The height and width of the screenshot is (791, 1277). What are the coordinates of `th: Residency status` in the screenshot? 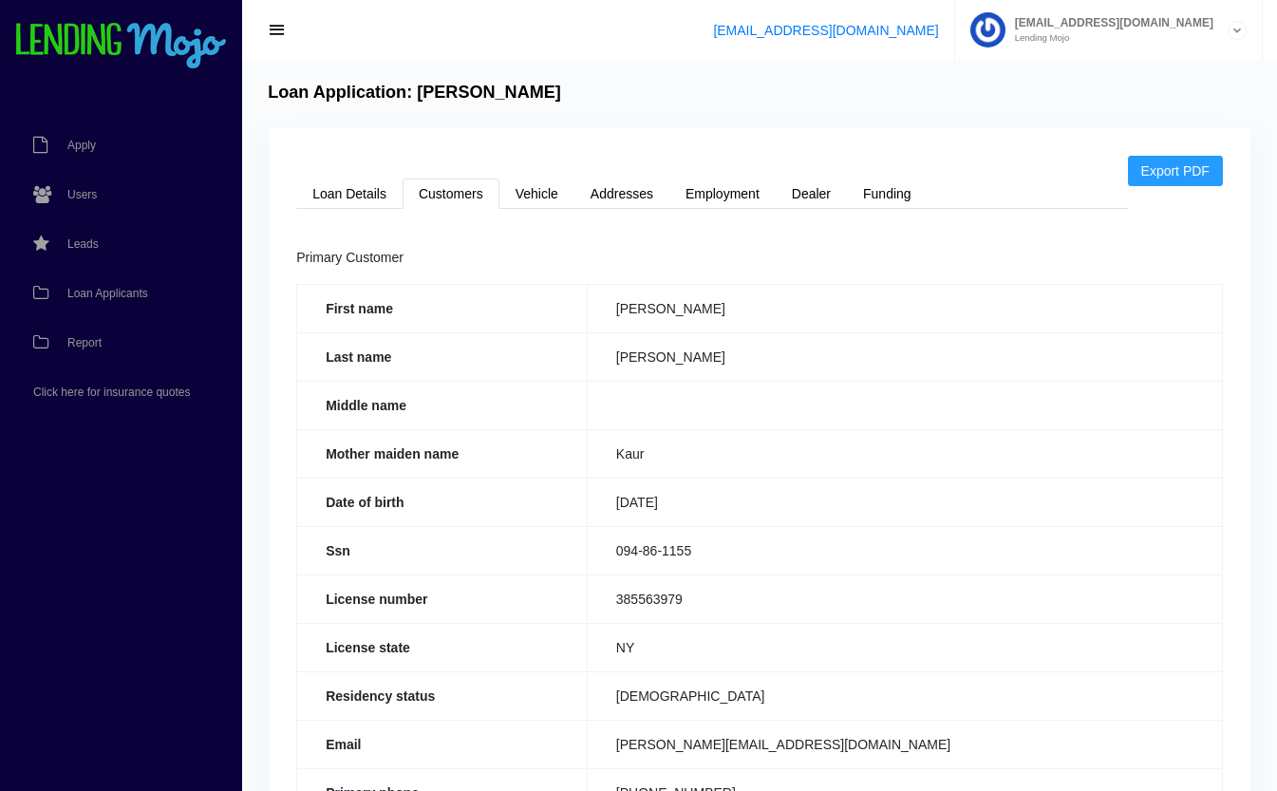 It's located at (442, 695).